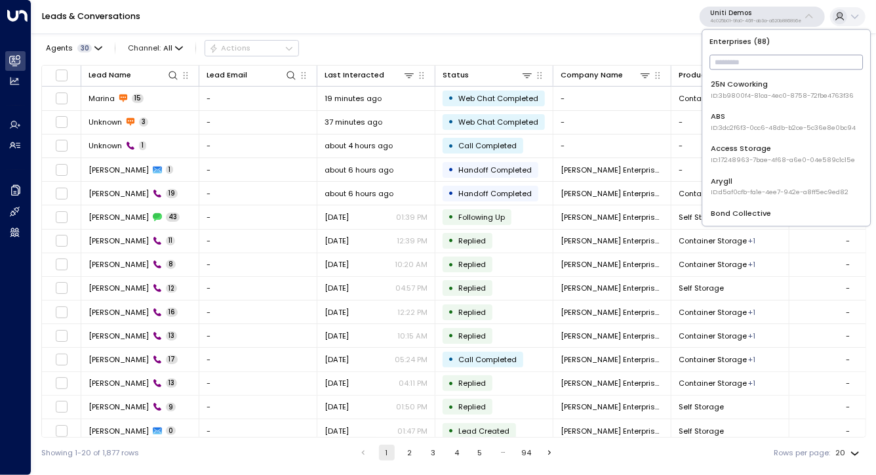  I want to click on span: 19 minutes ago, so click(353, 98).